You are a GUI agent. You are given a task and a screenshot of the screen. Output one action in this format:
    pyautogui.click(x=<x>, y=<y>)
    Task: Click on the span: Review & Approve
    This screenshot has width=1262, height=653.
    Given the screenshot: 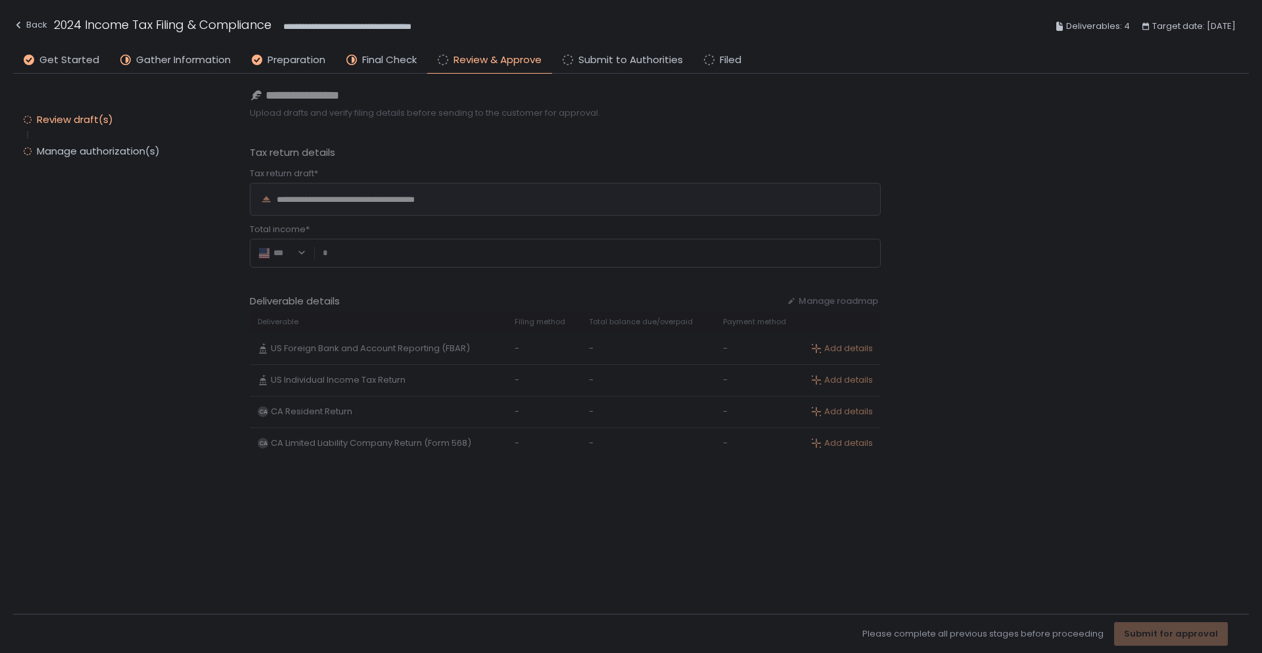 What is the action you would take?
    pyautogui.click(x=498, y=60)
    